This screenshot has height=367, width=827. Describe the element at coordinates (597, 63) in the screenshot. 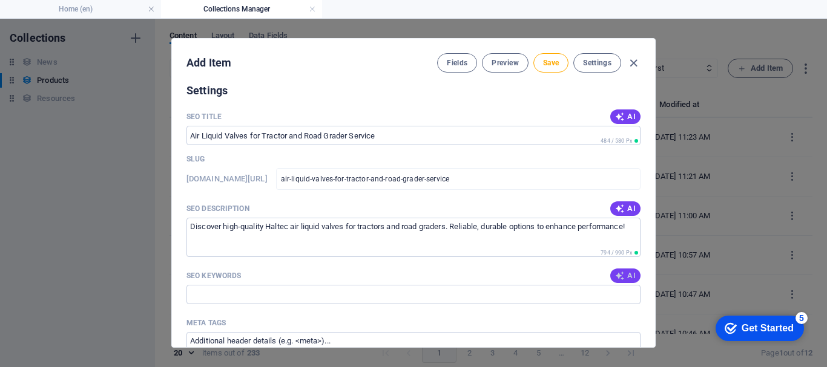

I see `span: Settings` at that location.